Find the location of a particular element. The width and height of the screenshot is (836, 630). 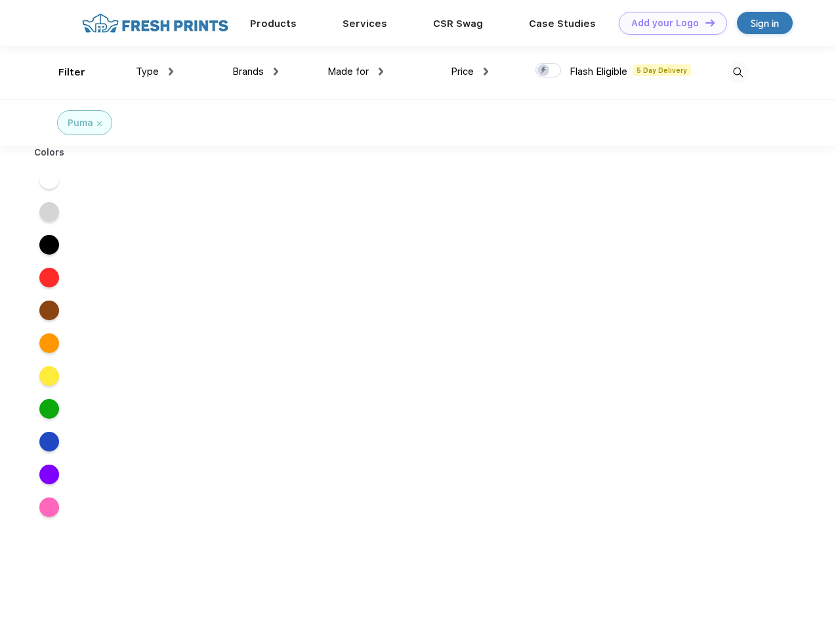

img: fo%20logo%202.webp is located at coordinates (155, 23).